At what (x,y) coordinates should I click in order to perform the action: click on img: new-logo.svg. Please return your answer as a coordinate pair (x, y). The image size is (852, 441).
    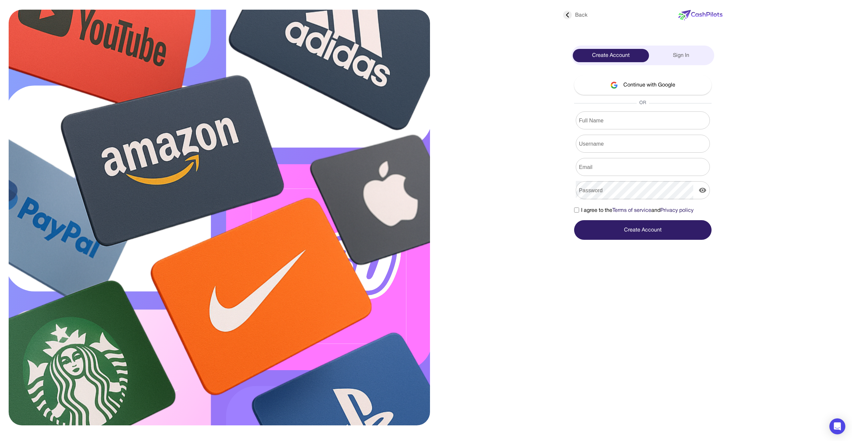
    Looking at the image, I should click on (700, 15).